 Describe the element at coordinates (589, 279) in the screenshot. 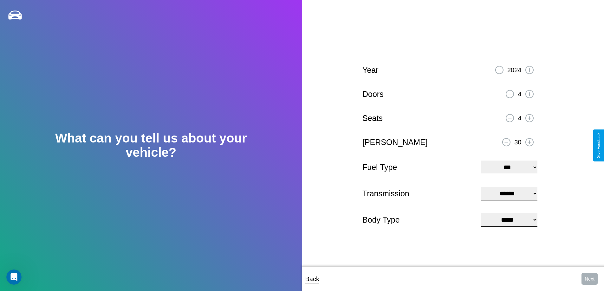

I see `button: Next` at that location.